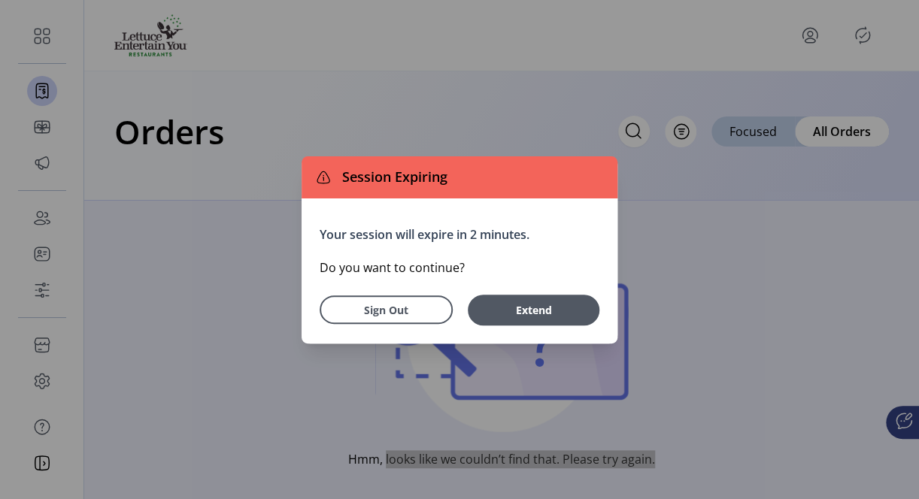 The image size is (919, 499). Describe the element at coordinates (533, 310) in the screenshot. I see `button: Extend` at that location.